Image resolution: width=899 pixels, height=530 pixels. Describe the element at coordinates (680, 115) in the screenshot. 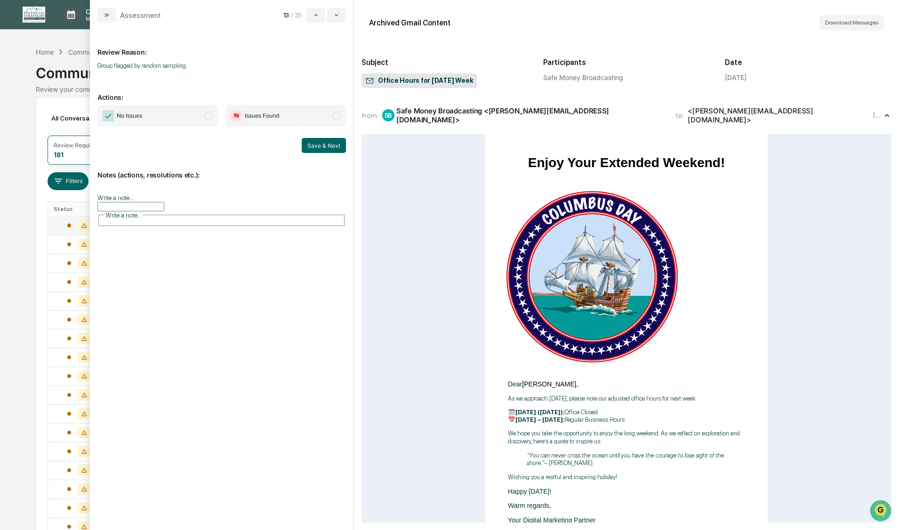

I see `span: to:` at that location.